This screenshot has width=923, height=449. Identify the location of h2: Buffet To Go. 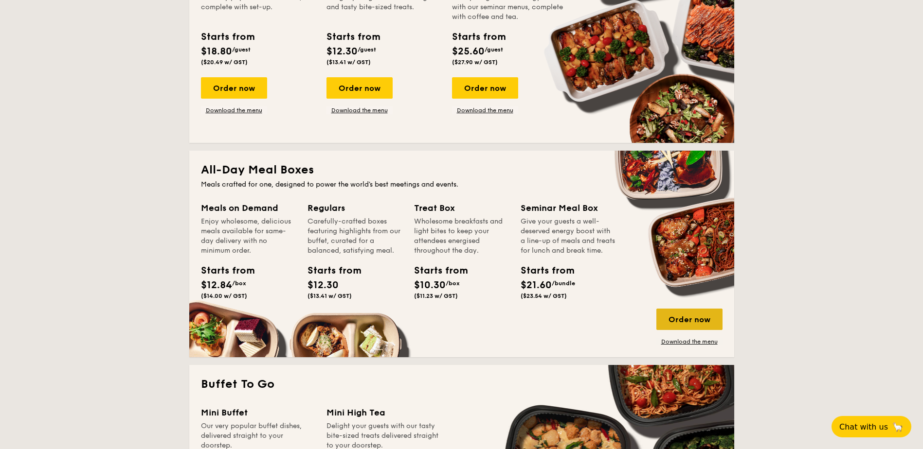
(462, 385).